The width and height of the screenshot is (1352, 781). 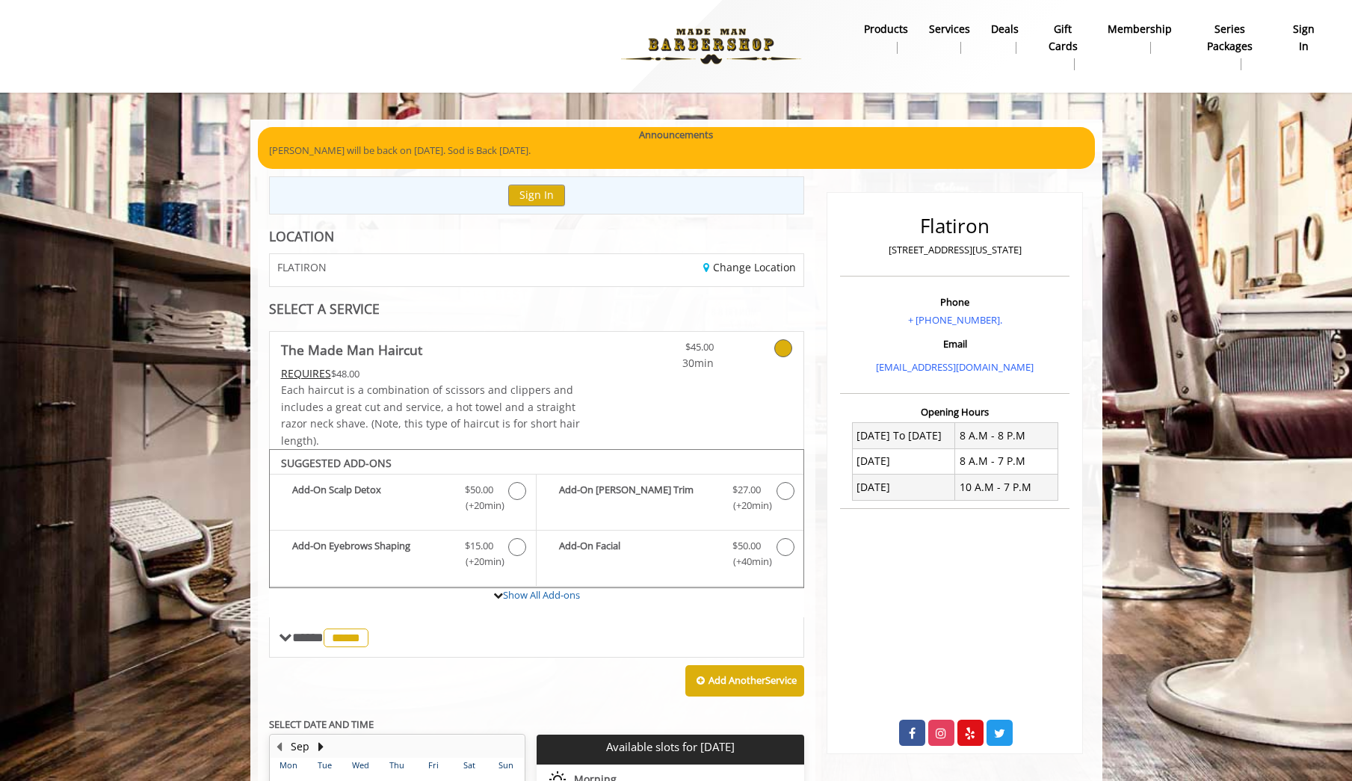 I want to click on a: Series packagesSeries packages, so click(x=1230, y=46).